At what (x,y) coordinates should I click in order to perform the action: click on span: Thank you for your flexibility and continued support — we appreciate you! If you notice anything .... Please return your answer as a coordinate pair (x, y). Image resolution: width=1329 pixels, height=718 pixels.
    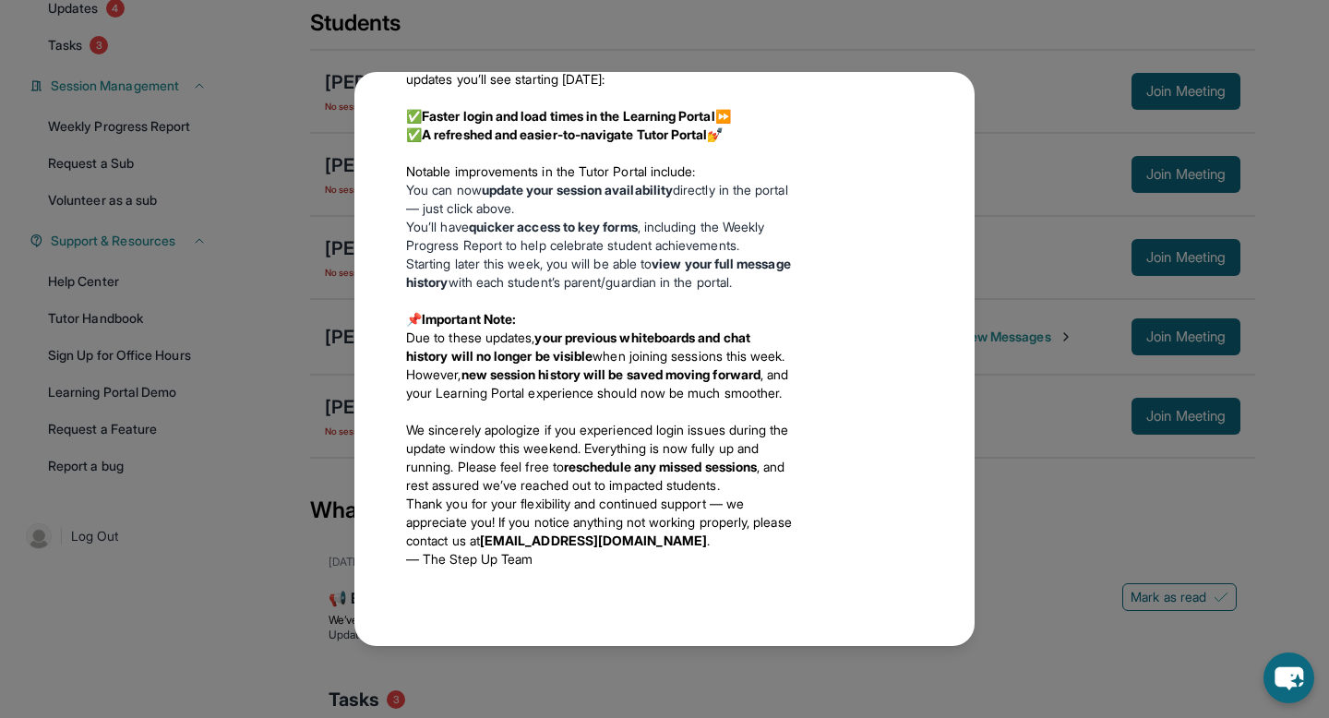
    Looking at the image, I should click on (599, 521).